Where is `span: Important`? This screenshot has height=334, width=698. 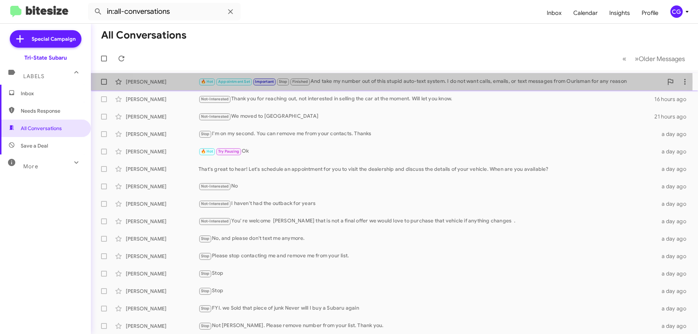 span: Important is located at coordinates (264, 81).